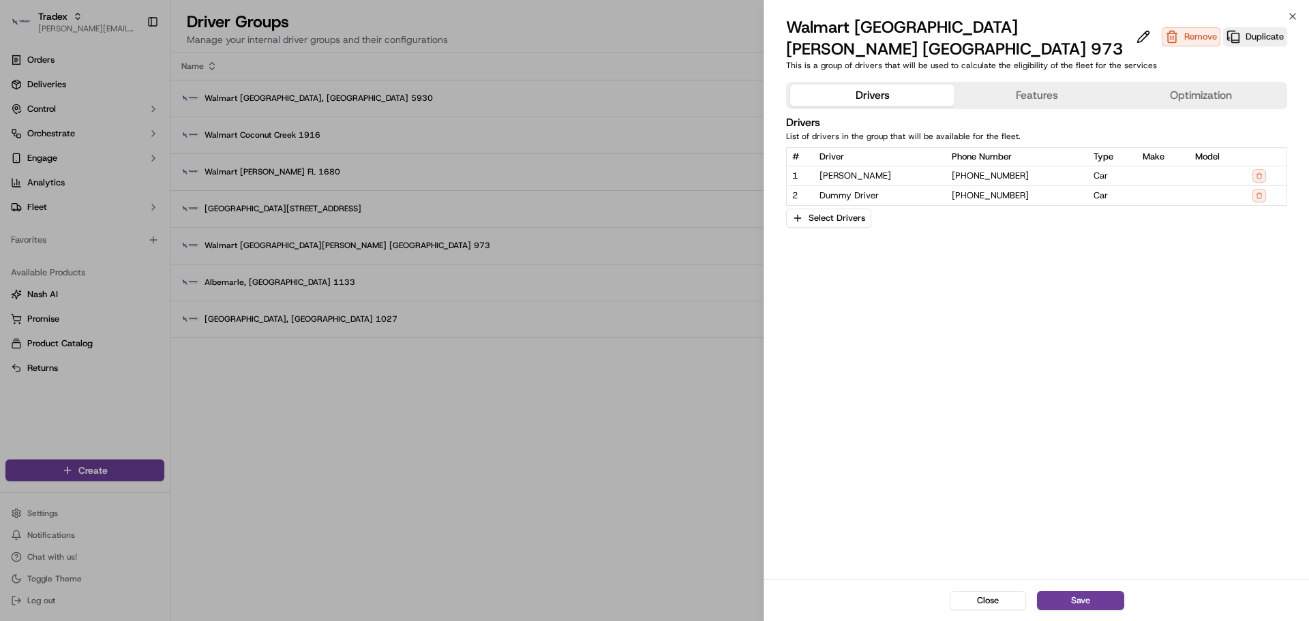 This screenshot has height=621, width=1309. Describe the element at coordinates (880, 157) in the screenshot. I see `th: Driver` at that location.